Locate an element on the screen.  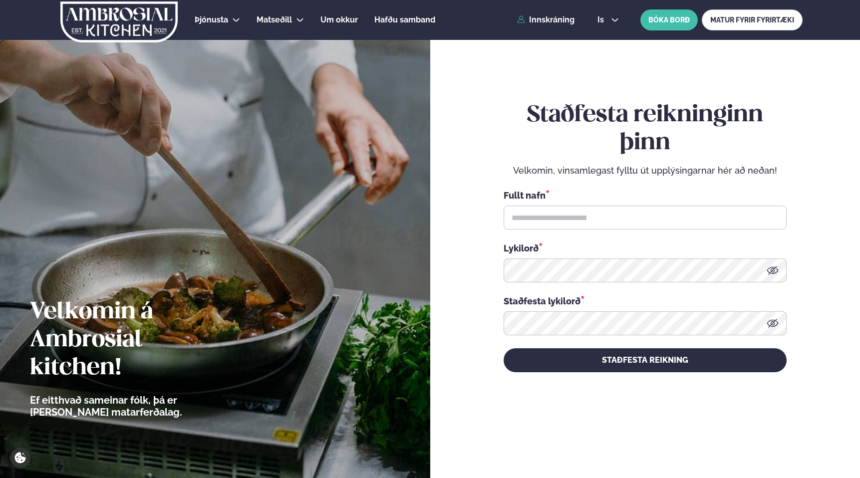
h2: Staðfesta reikninginn þinn is located at coordinates (645, 129).